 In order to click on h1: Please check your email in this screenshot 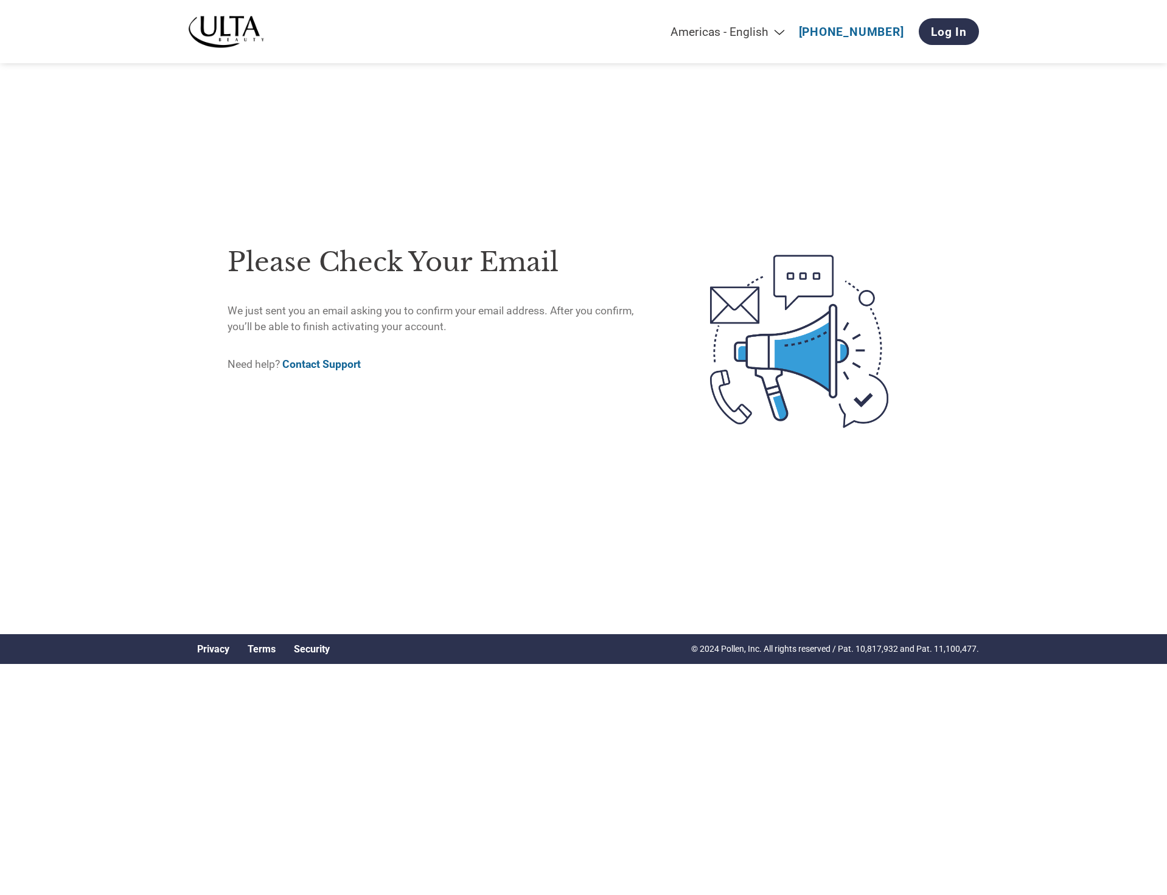, I will do `click(443, 262)`.